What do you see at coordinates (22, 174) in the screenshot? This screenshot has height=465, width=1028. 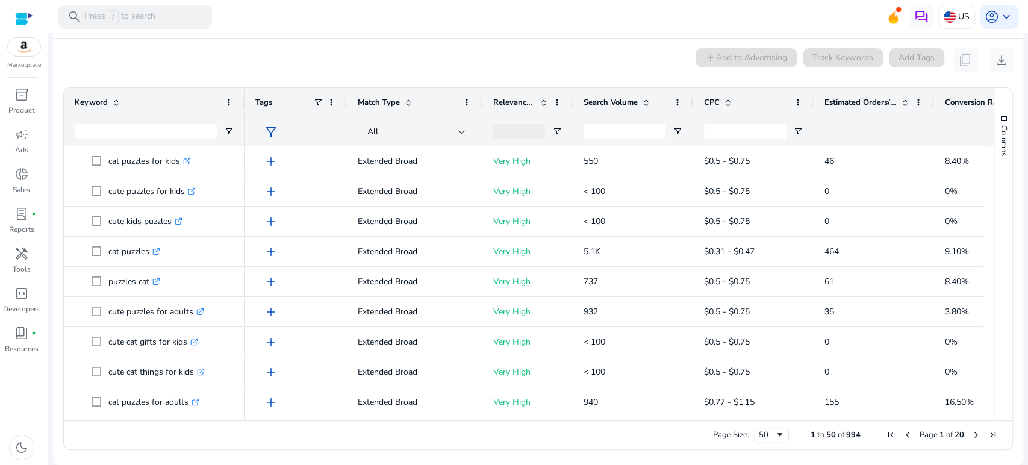 I see `span: donut_small` at bounding box center [22, 174].